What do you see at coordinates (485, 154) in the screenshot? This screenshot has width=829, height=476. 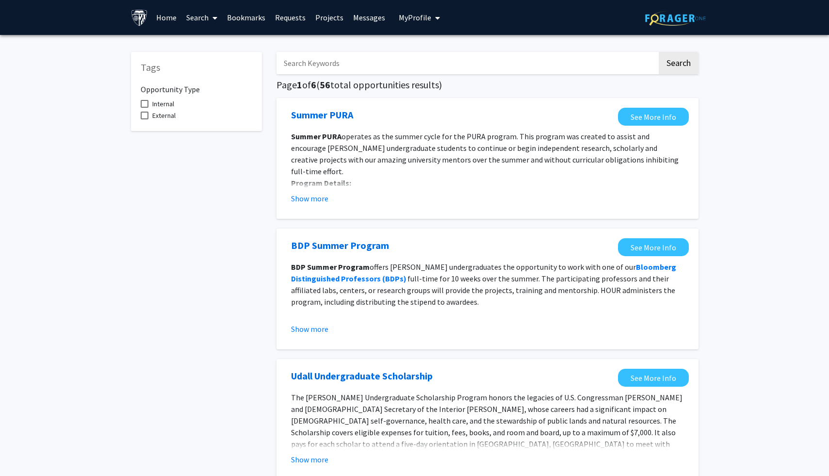 I see `span: operates as the summer cycle for the PURA program. This program was created to assist and encoura...` at bounding box center [485, 154].